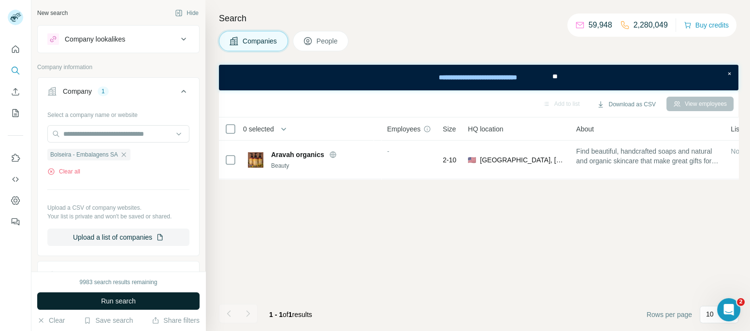  What do you see at coordinates (600, 25) in the screenshot?
I see `p: 59,948` at bounding box center [600, 25].